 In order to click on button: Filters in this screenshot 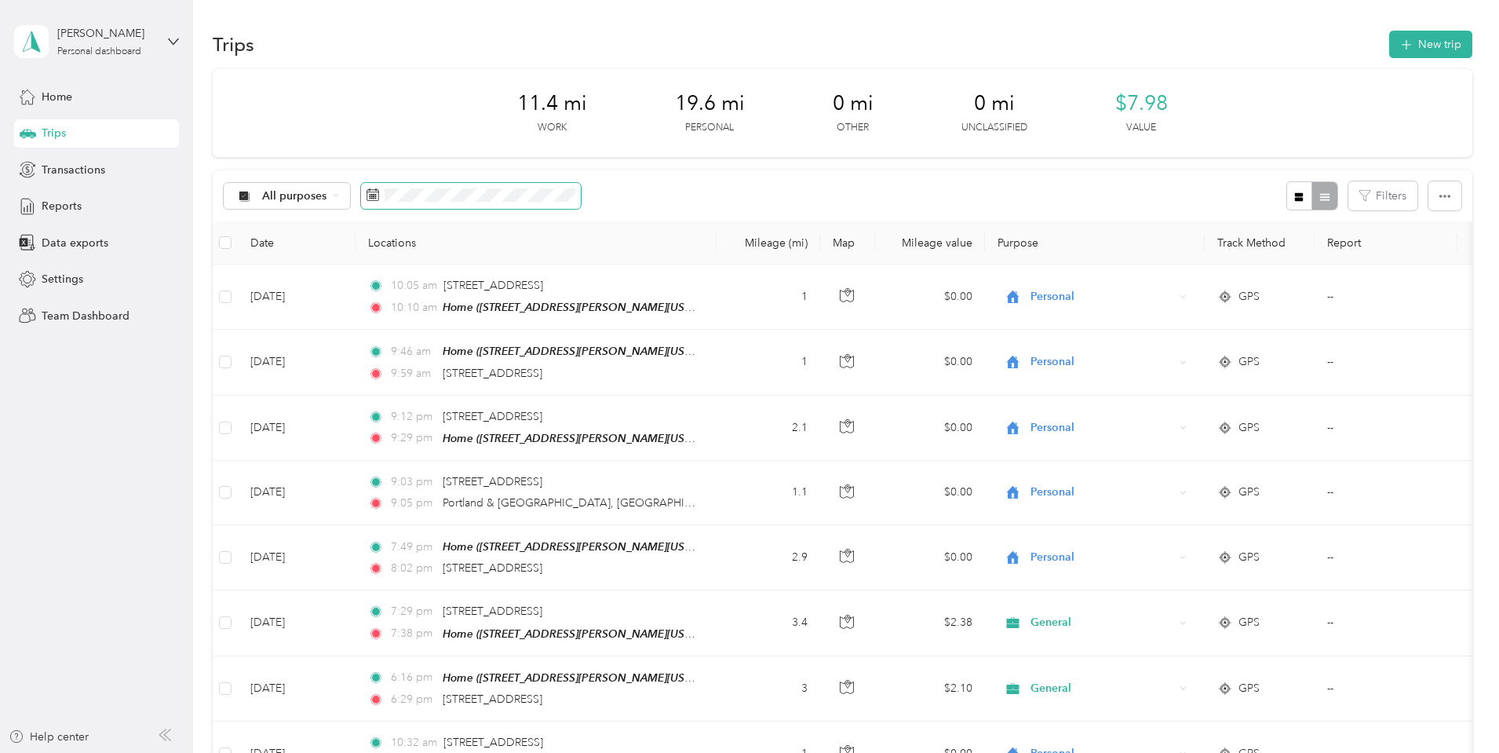, I will do `click(1383, 195)`.